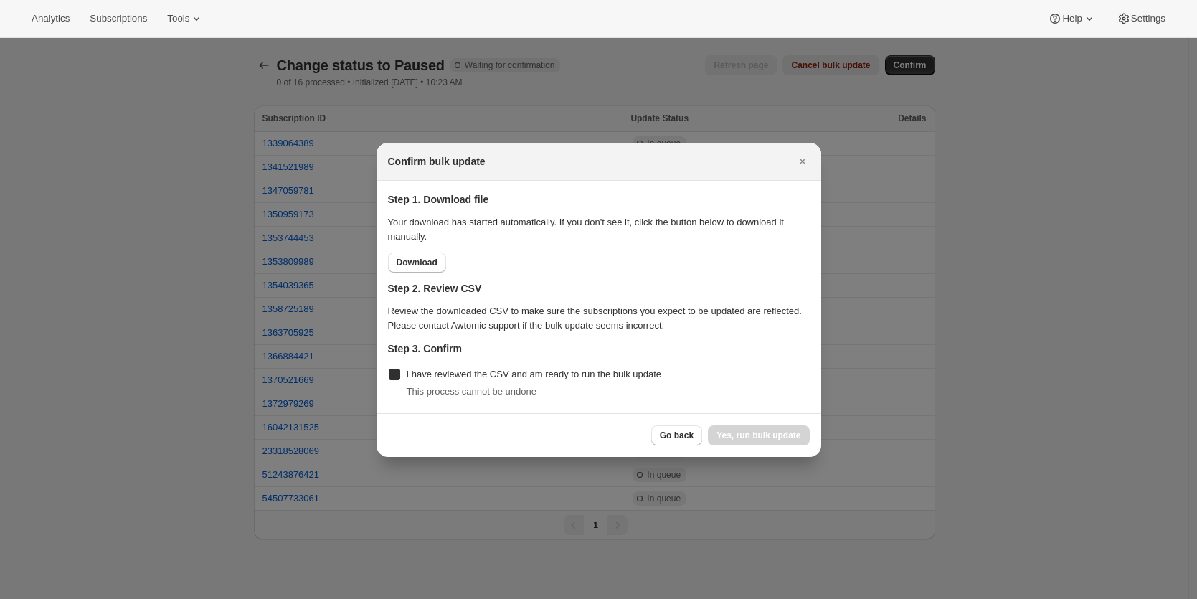  Describe the element at coordinates (599, 199) in the screenshot. I see `p: Step 1. Download file` at that location.